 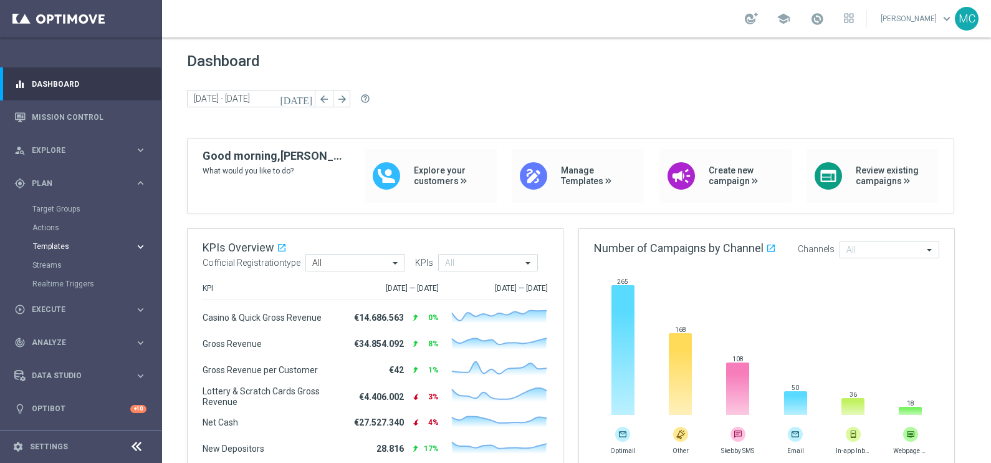 What do you see at coordinates (20, 309) in the screenshot?
I see `i: play_circle_outline` at bounding box center [20, 309].